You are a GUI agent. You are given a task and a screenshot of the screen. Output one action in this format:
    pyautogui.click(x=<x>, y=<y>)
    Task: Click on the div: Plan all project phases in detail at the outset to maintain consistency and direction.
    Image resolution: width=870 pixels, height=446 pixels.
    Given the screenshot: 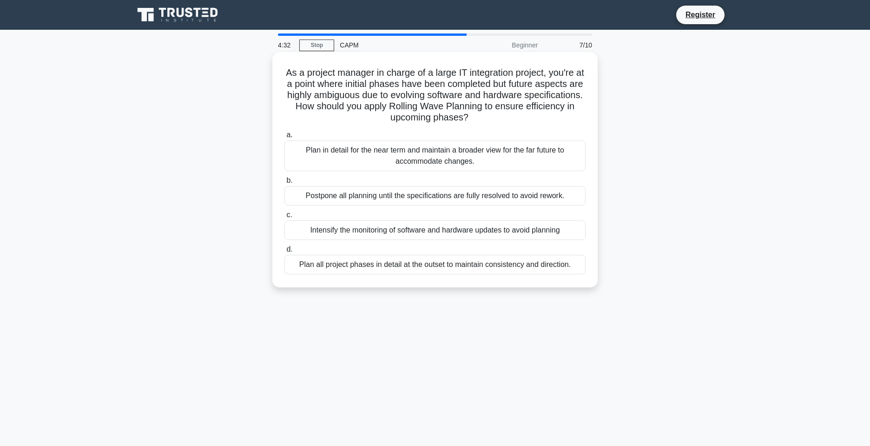 What is the action you would take?
    pyautogui.click(x=435, y=264)
    